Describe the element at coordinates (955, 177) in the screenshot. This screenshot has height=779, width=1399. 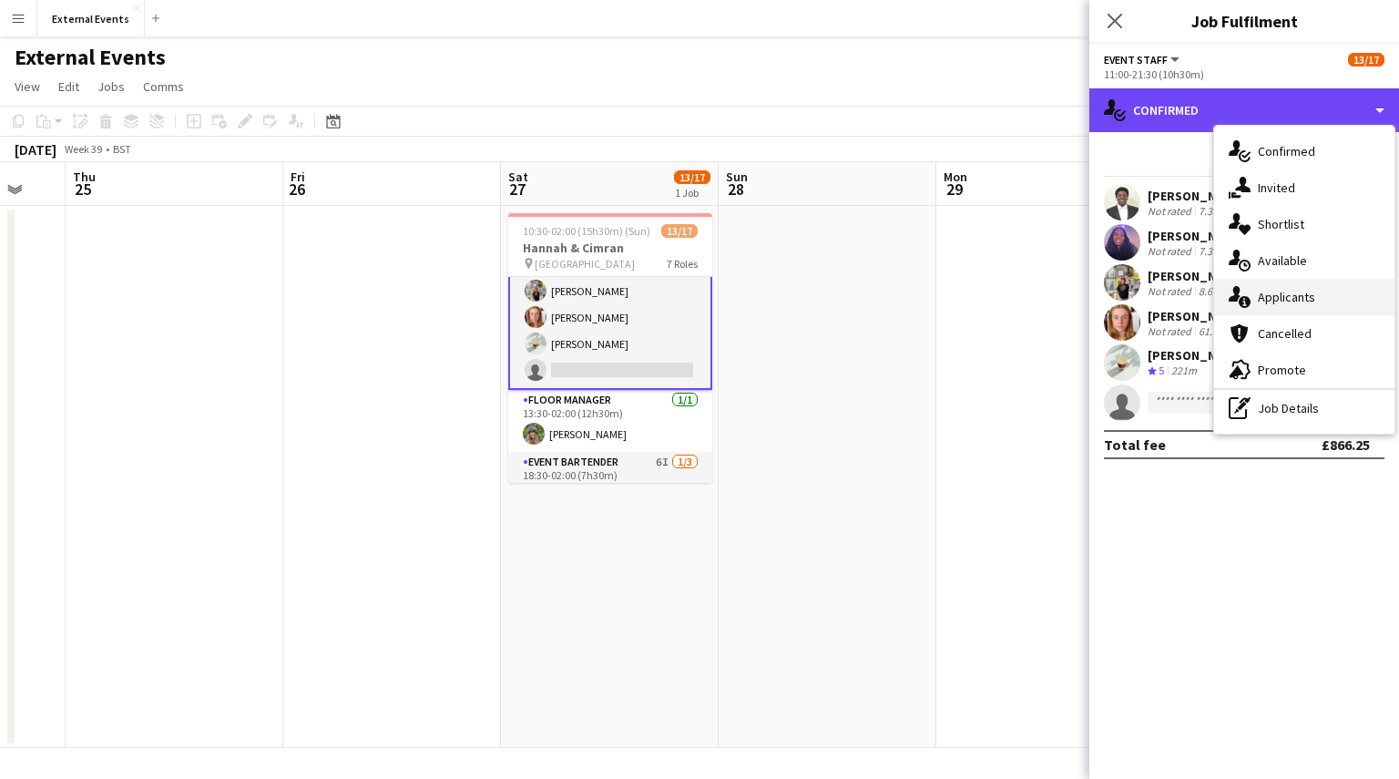
I see `span: Mon` at that location.